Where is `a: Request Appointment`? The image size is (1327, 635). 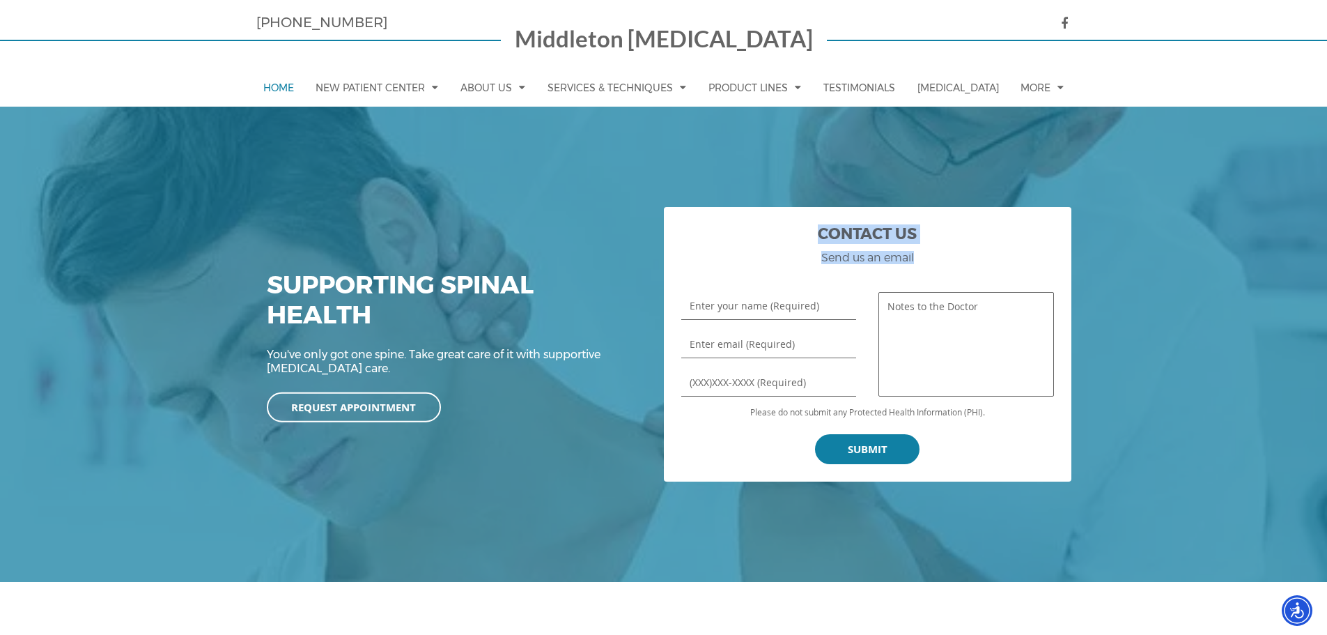
a: Request Appointment is located at coordinates (354, 406).